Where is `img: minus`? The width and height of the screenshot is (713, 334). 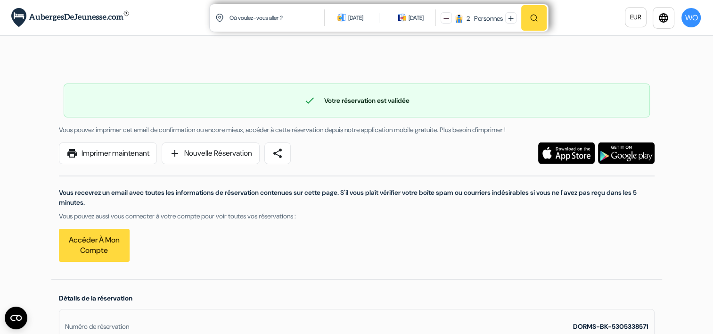
img: minus is located at coordinates (447, 18).